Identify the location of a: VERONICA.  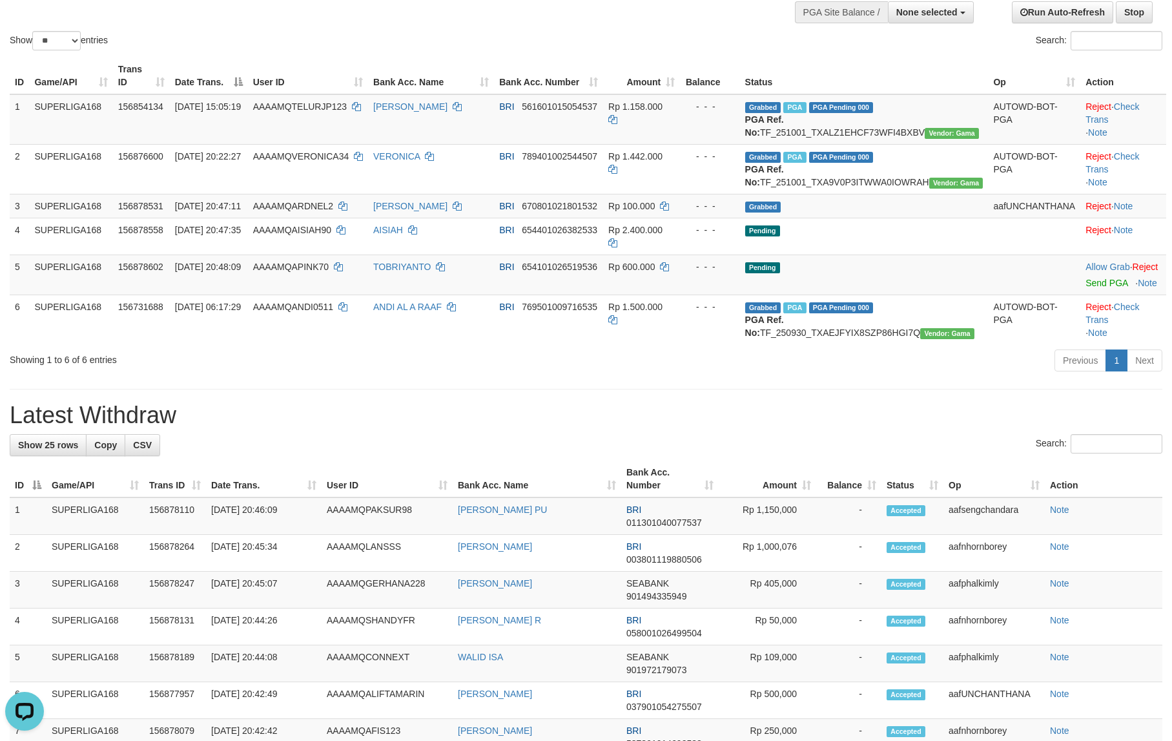
(397, 156).